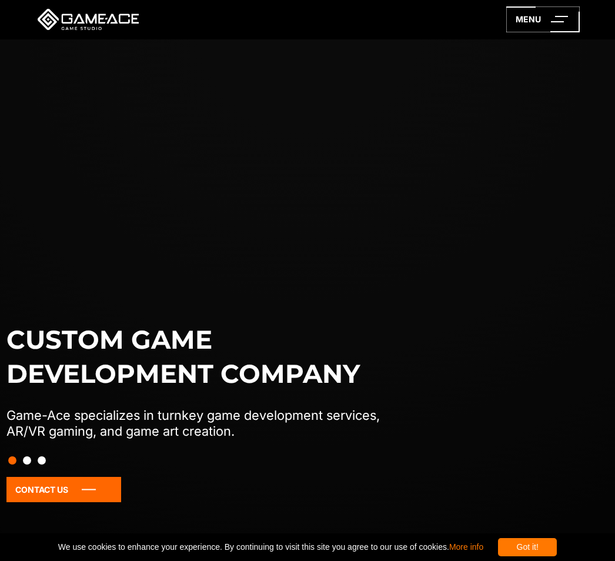 Image resolution: width=615 pixels, height=561 pixels. Describe the element at coordinates (208, 357) in the screenshot. I see `h1: Custom game development company` at that location.